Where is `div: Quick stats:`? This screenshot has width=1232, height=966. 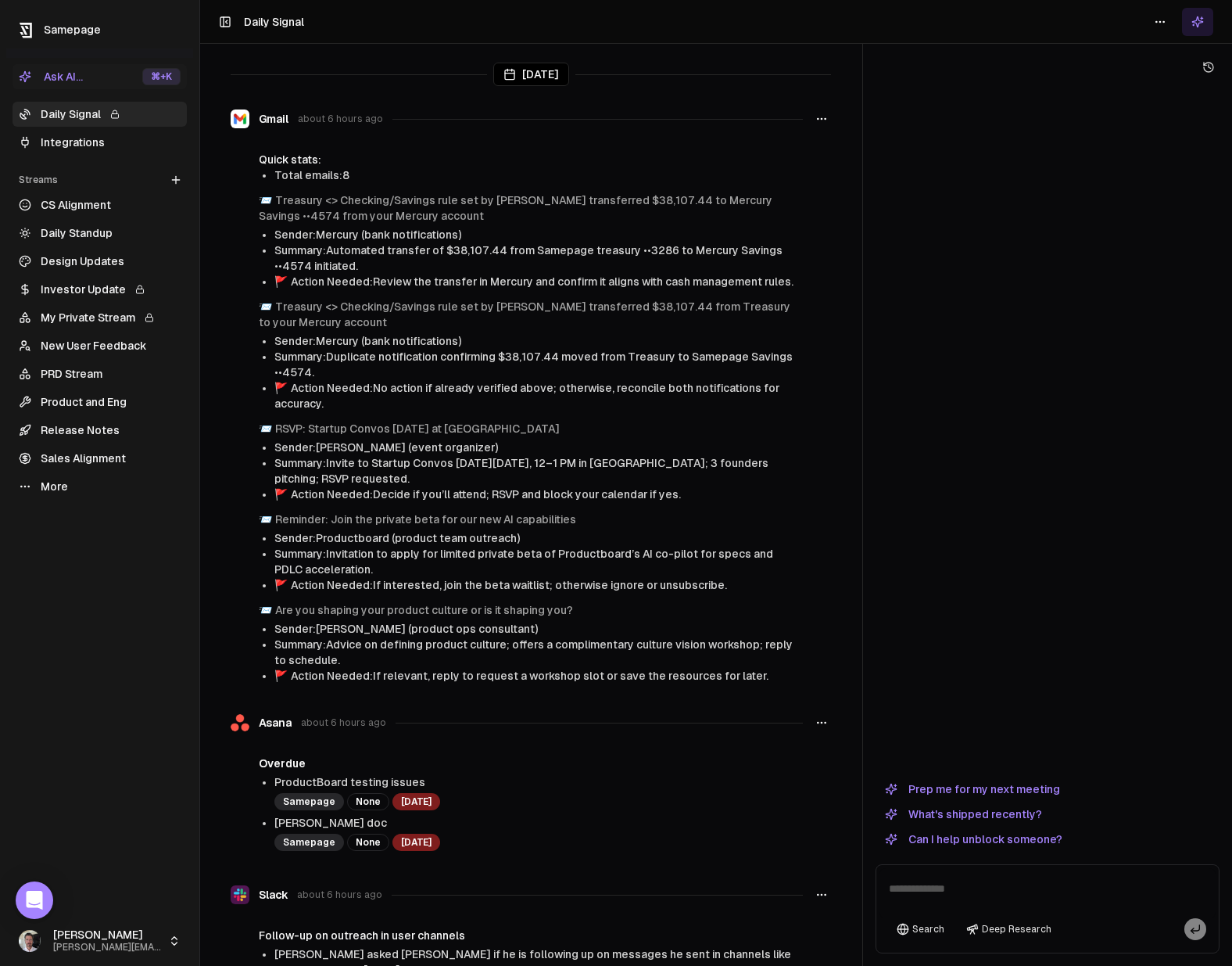
div: Quick stats: is located at coordinates (531, 160).